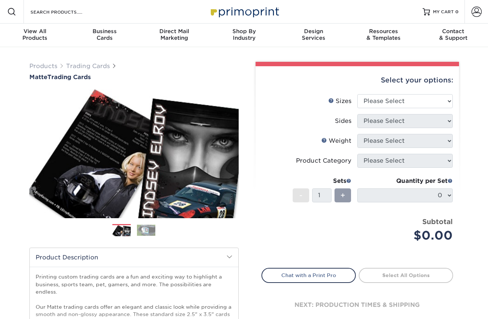 The image size is (488, 319). I want to click on a: Products, so click(43, 66).